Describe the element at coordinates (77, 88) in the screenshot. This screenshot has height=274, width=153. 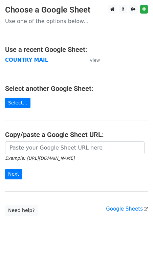
I see `h4: Select another Google Sheet:` at that location.